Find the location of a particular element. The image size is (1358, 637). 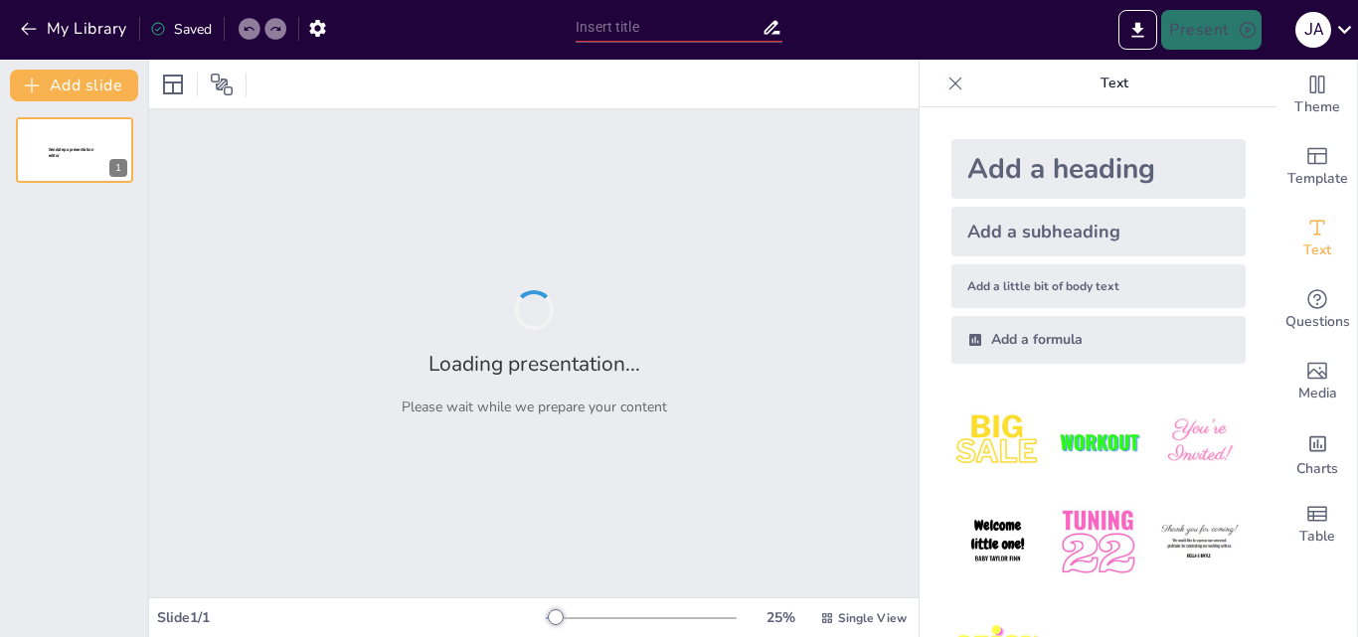

span: Single View is located at coordinates (872, 618).